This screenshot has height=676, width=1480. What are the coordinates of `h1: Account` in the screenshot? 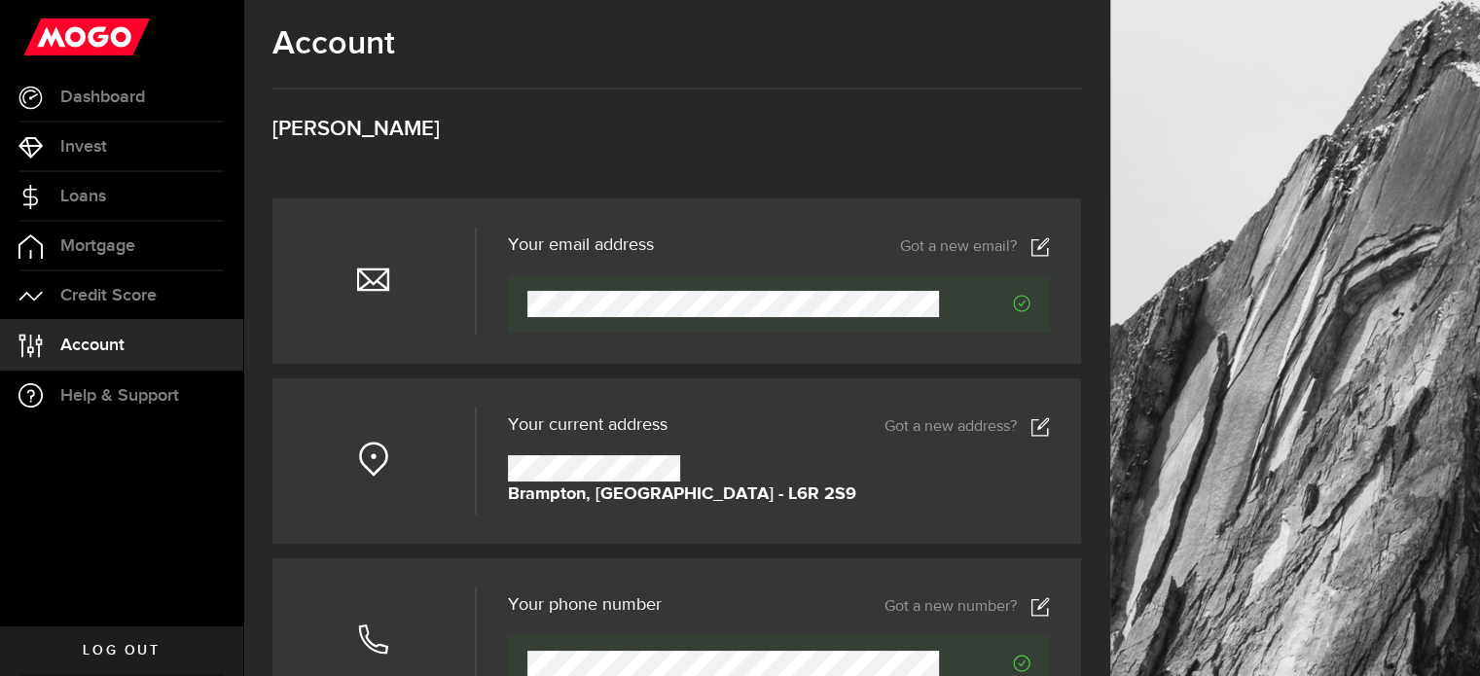 It's located at (676, 44).